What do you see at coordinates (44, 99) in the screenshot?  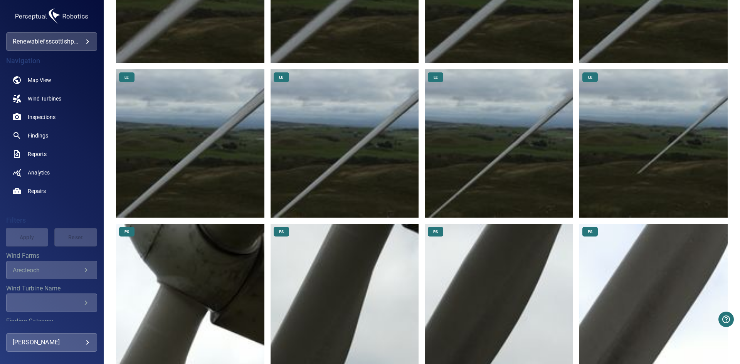 I see `span: Wind Turbines` at bounding box center [44, 99].